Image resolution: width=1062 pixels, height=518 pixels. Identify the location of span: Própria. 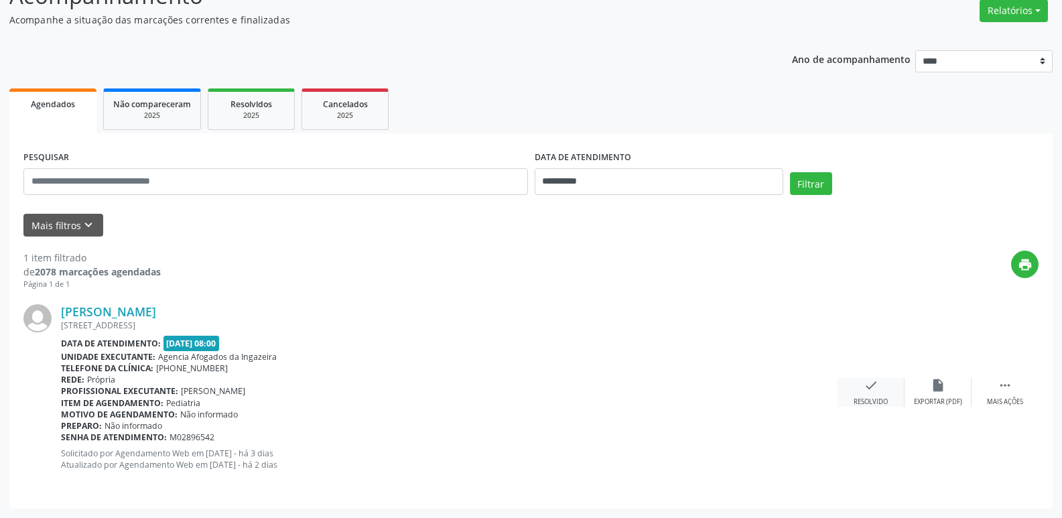
(101, 379).